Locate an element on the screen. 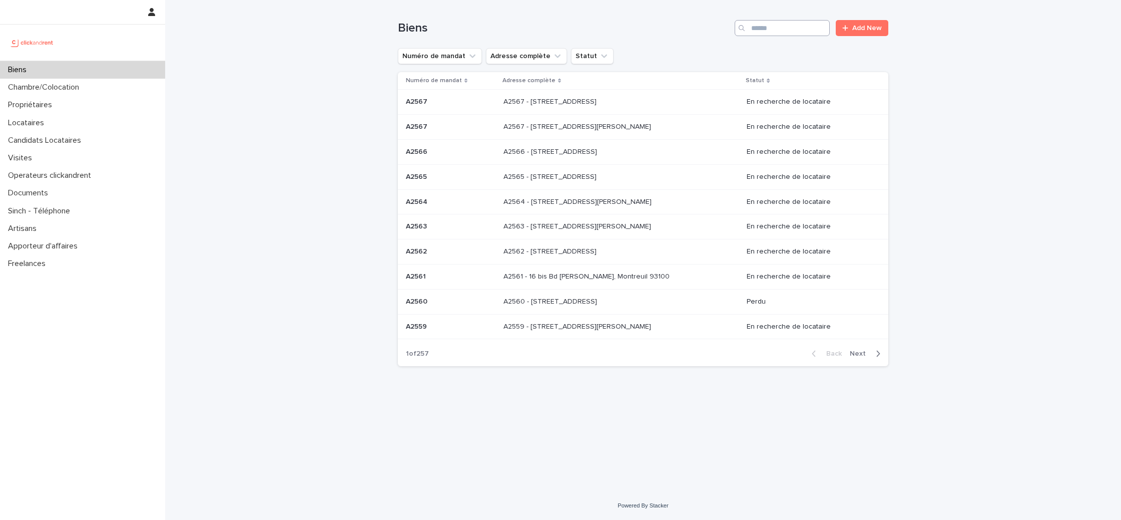  span: Next is located at coordinates (861, 353).